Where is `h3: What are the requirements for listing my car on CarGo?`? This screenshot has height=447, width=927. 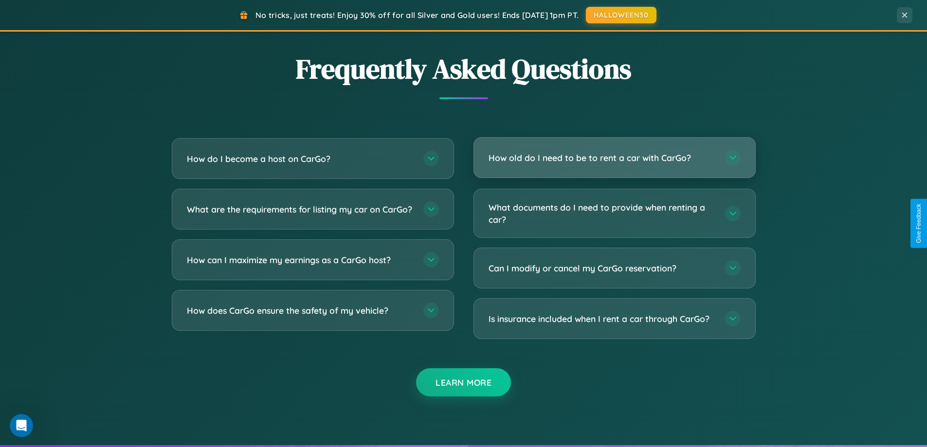
h3: What are the requirements for listing my car on CarGo? is located at coordinates (300, 209).